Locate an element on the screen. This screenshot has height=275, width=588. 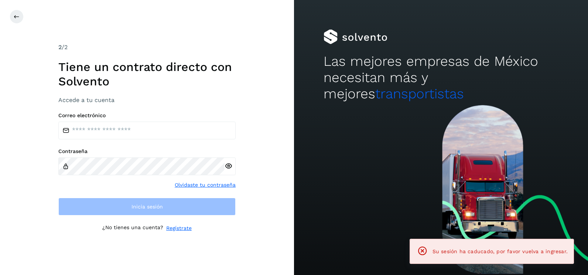
button: Inicia sesión is located at coordinates (147, 207).